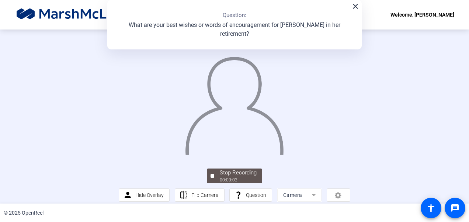 This screenshot has height=222, width=469. Describe the element at coordinates (431, 208) in the screenshot. I see `mat-icon: accessibility` at that location.